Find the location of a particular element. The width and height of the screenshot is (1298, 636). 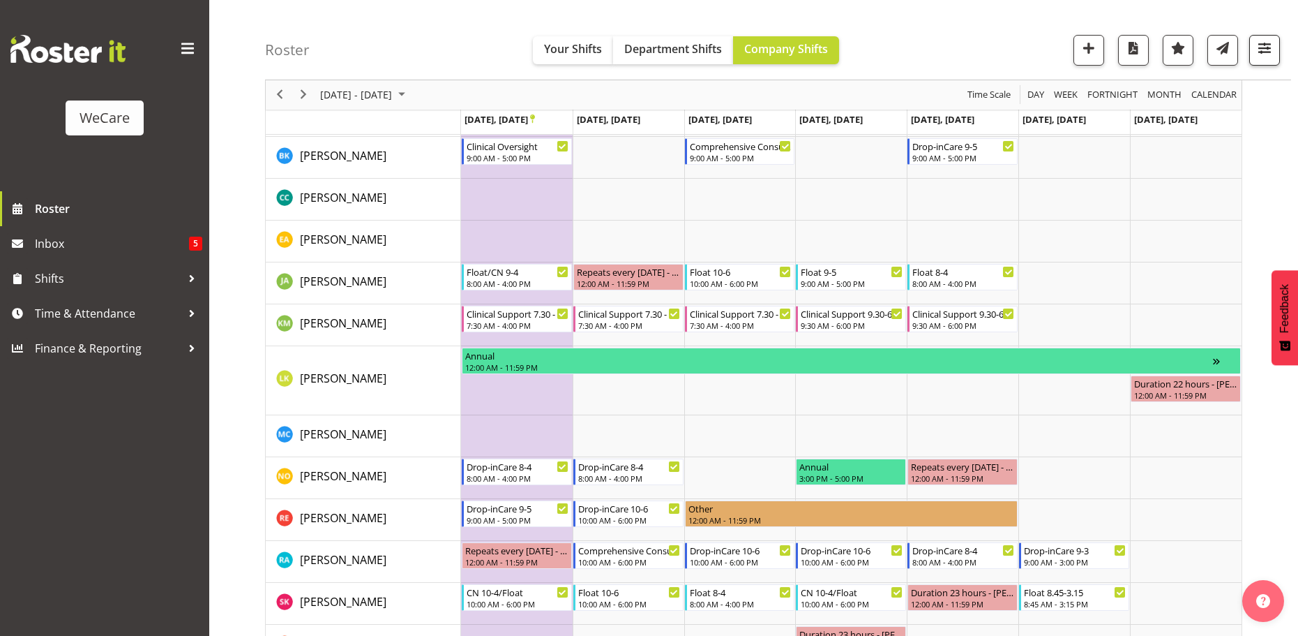

button: Company Shifts is located at coordinates (786, 50).